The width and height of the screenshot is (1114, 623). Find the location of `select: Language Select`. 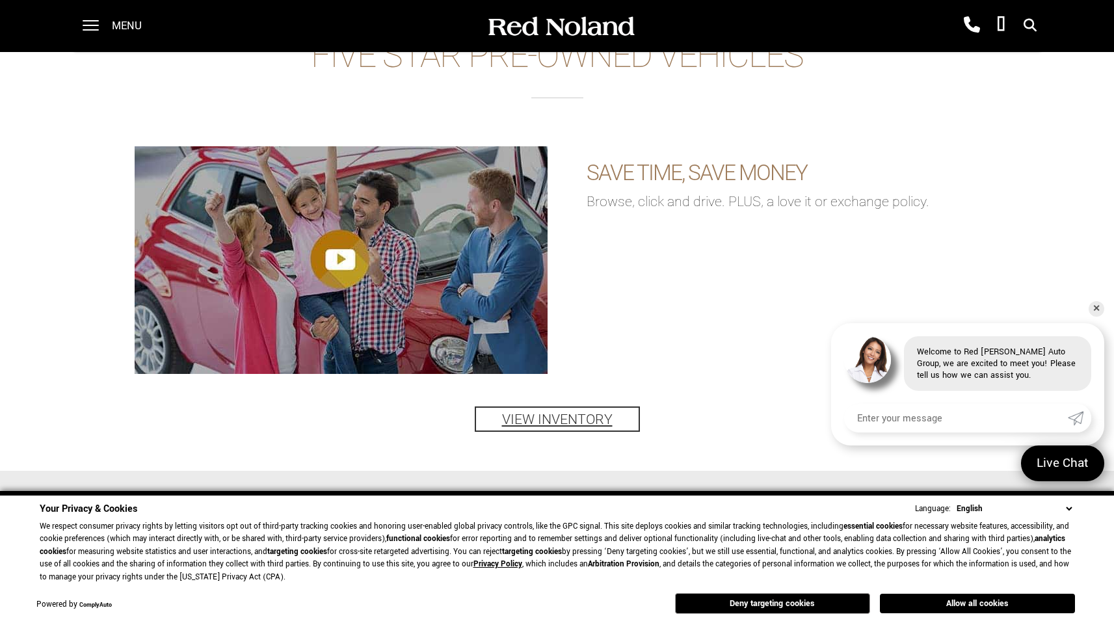

select: Language Select is located at coordinates (1014, 509).